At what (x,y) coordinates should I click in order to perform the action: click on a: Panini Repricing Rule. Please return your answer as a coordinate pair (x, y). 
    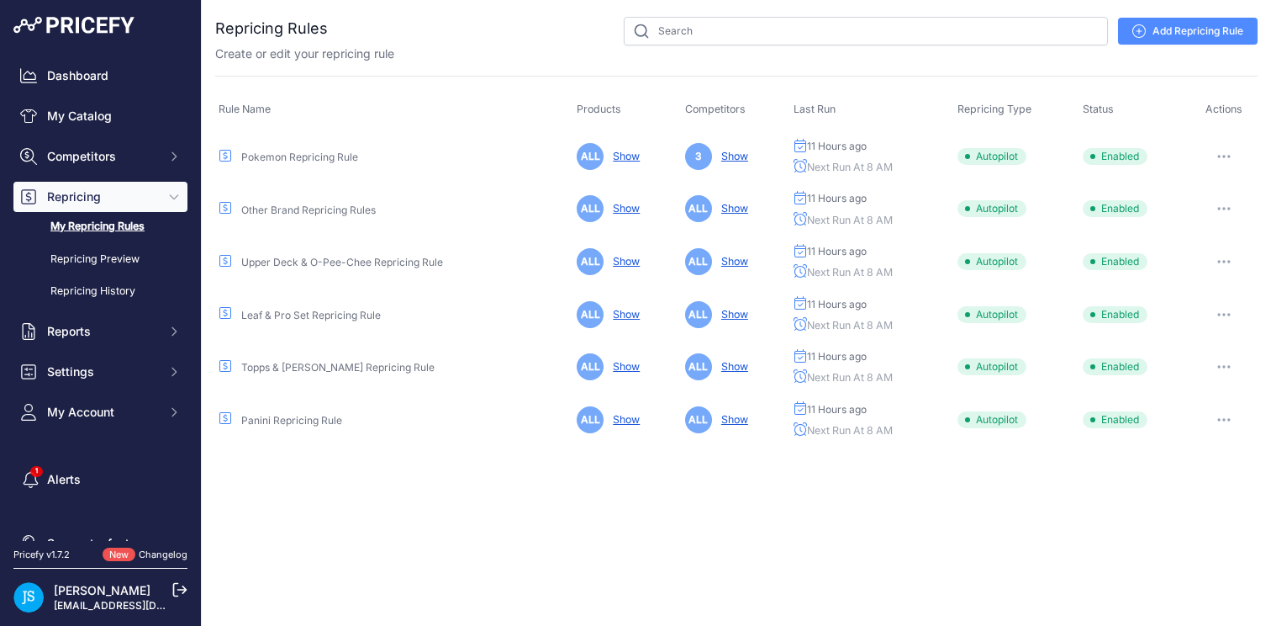
    Looking at the image, I should click on (292, 420).